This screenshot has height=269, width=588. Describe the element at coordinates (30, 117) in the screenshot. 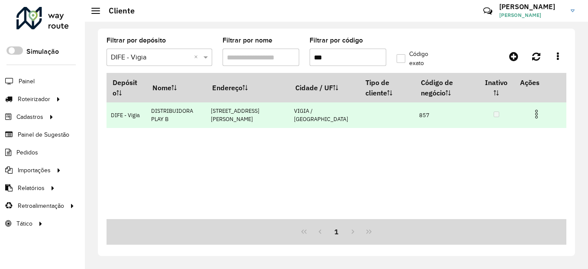

I see `span: Cadastros` at that location.